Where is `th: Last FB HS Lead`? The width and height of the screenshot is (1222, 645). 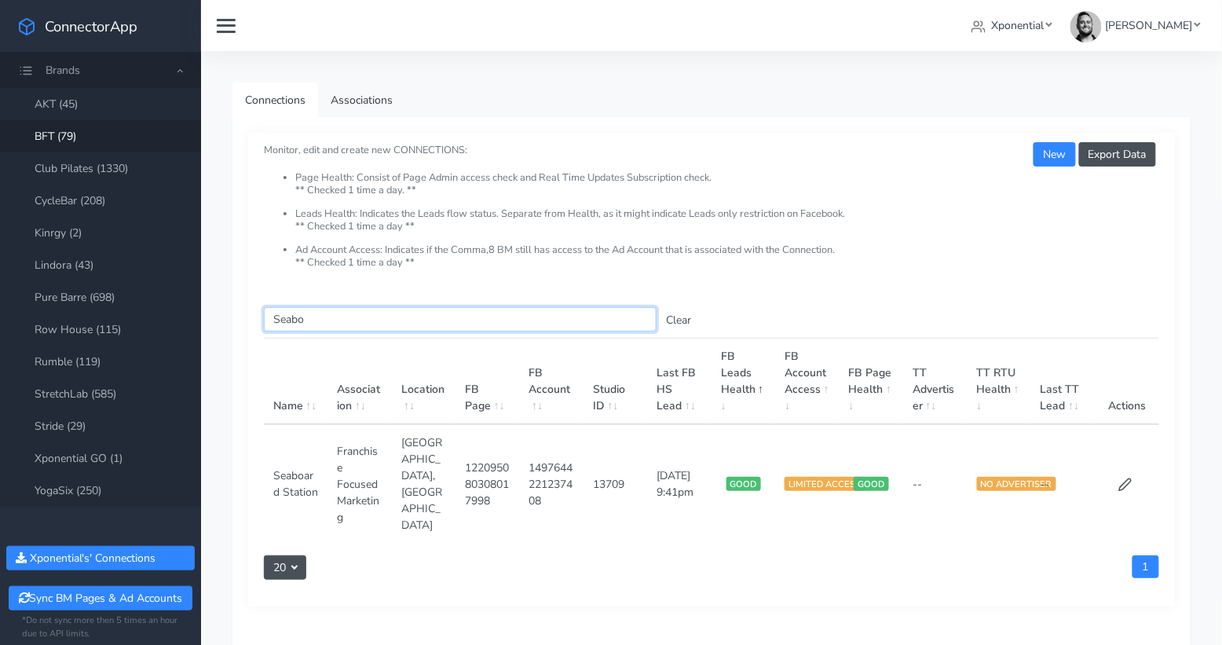 th: Last FB HS Lead is located at coordinates (679, 382).